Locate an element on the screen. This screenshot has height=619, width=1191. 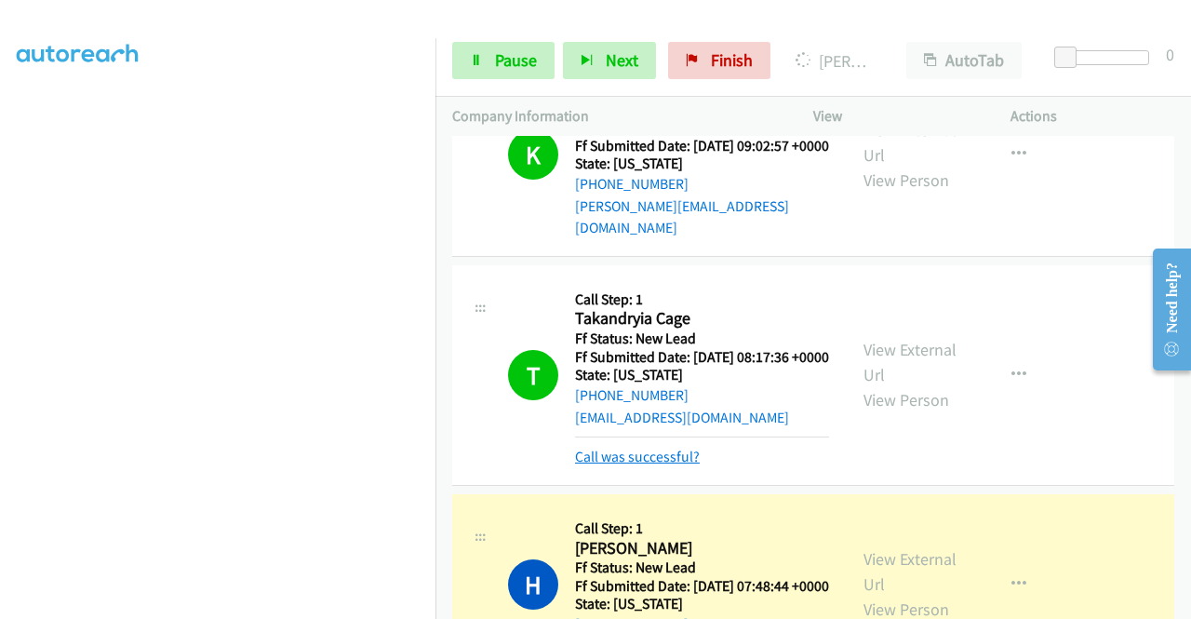
button: AutoTab is located at coordinates (964, 60).